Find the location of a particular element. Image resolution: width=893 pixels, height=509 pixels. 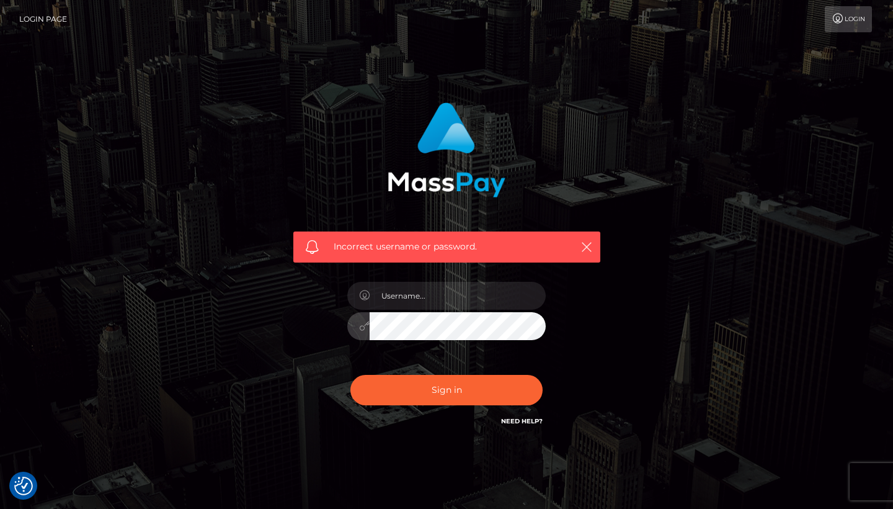

button: Sign in is located at coordinates (447, 390).